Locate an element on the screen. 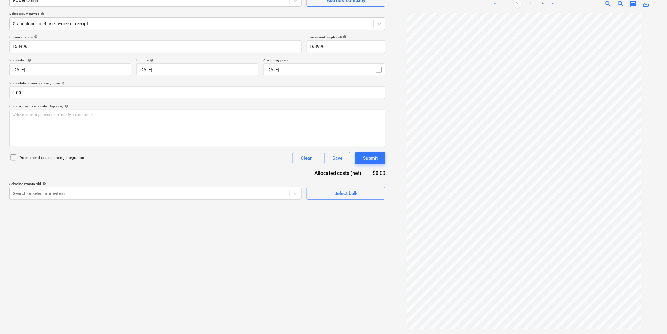  input: Invoice total amount (net cost, optional) is located at coordinates (197, 93).